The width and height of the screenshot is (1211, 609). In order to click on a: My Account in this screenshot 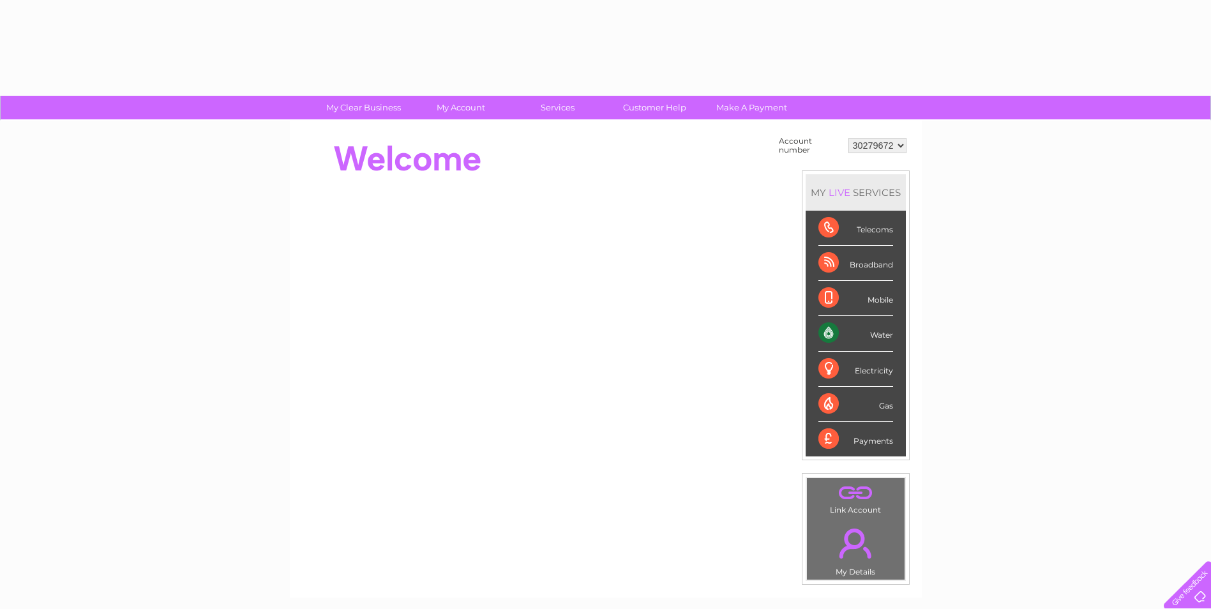, I will do `click(460, 107)`.